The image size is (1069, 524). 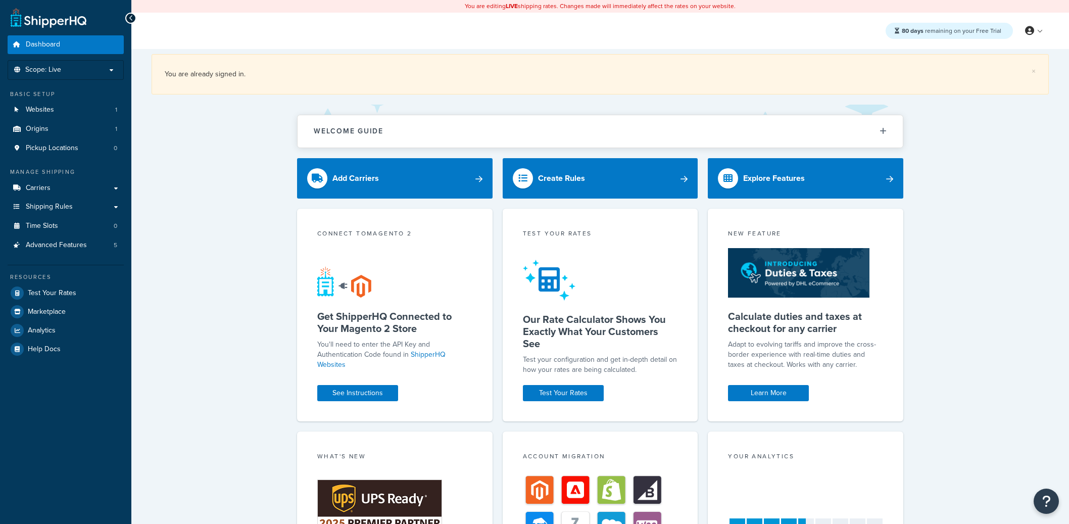 I want to click on li: Dashboard, so click(x=66, y=44).